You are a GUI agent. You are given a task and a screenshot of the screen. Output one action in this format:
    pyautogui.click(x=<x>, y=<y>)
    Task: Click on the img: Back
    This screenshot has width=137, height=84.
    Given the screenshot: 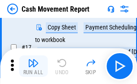 What is the action you would take?
    pyautogui.click(x=13, y=9)
    